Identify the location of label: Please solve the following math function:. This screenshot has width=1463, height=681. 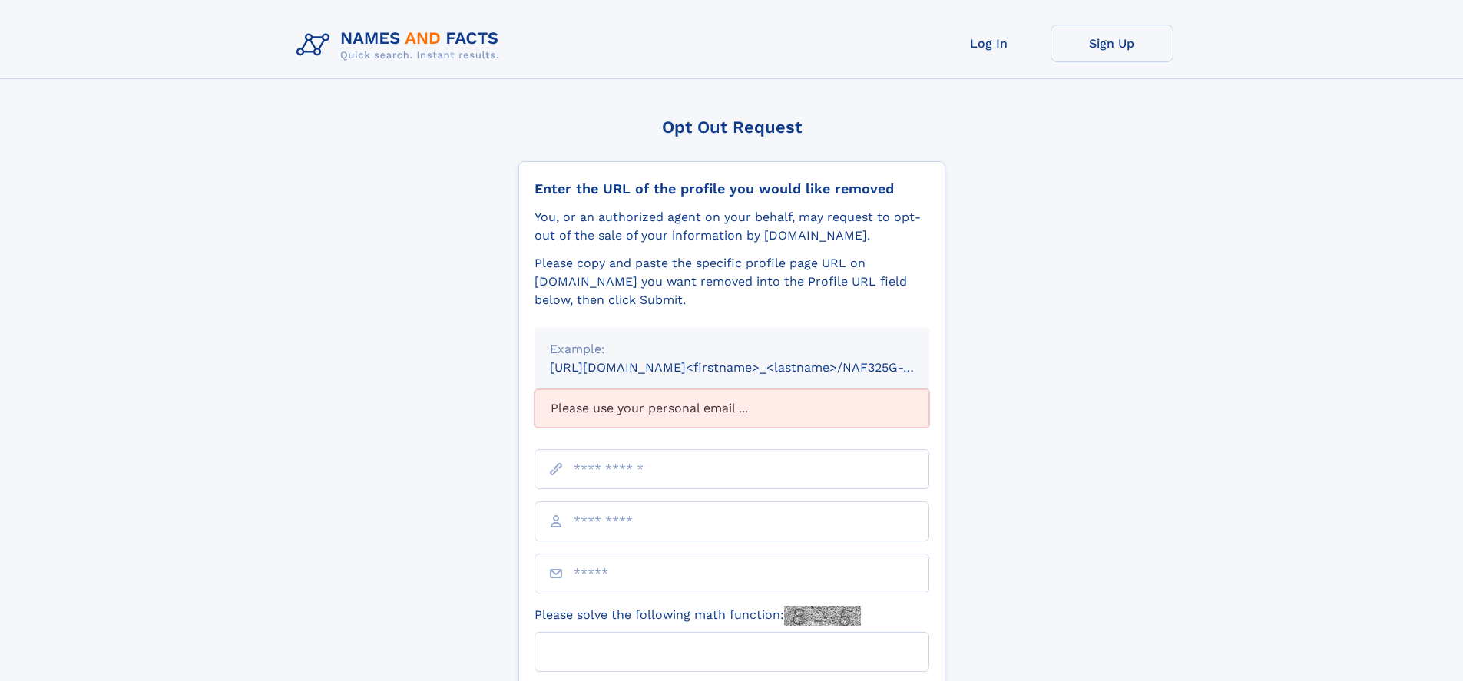
(697, 616).